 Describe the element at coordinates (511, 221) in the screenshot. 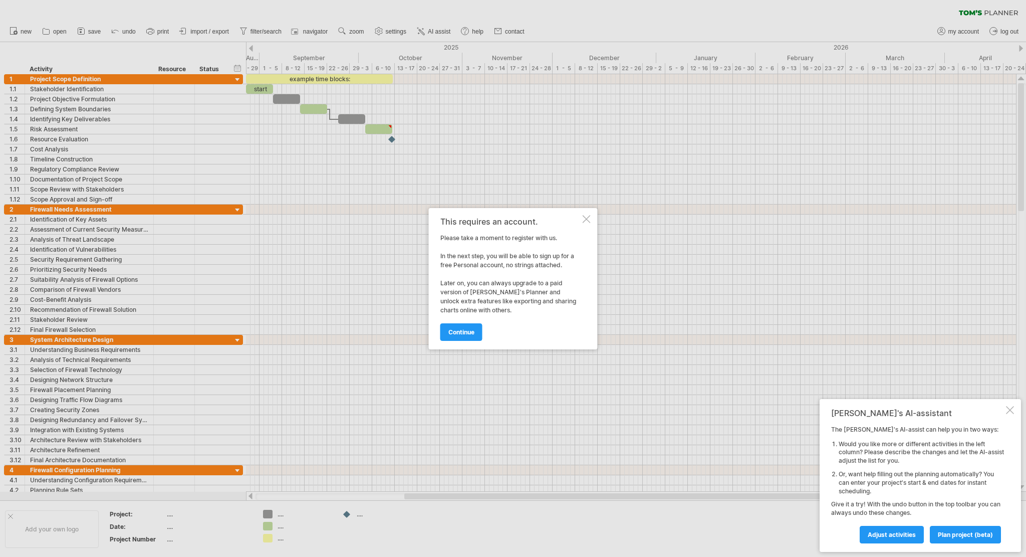

I see `div: This requires an account.` at that location.